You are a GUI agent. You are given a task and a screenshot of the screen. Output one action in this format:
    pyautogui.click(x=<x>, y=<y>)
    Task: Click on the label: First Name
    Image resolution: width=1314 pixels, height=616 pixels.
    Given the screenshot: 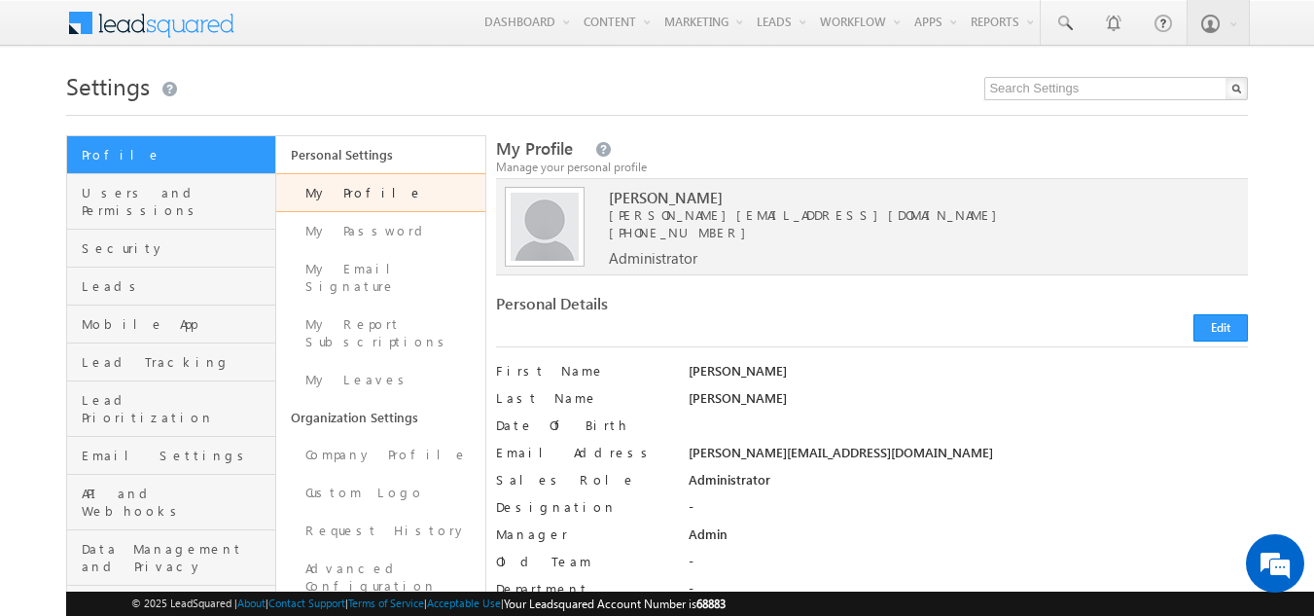 What is the action you would take?
    pyautogui.click(x=583, y=371)
    